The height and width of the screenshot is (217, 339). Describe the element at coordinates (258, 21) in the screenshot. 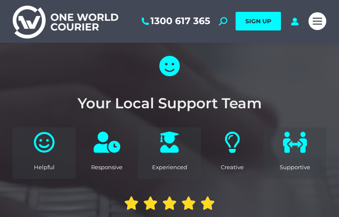

I see `a: SIGN UP` at that location.